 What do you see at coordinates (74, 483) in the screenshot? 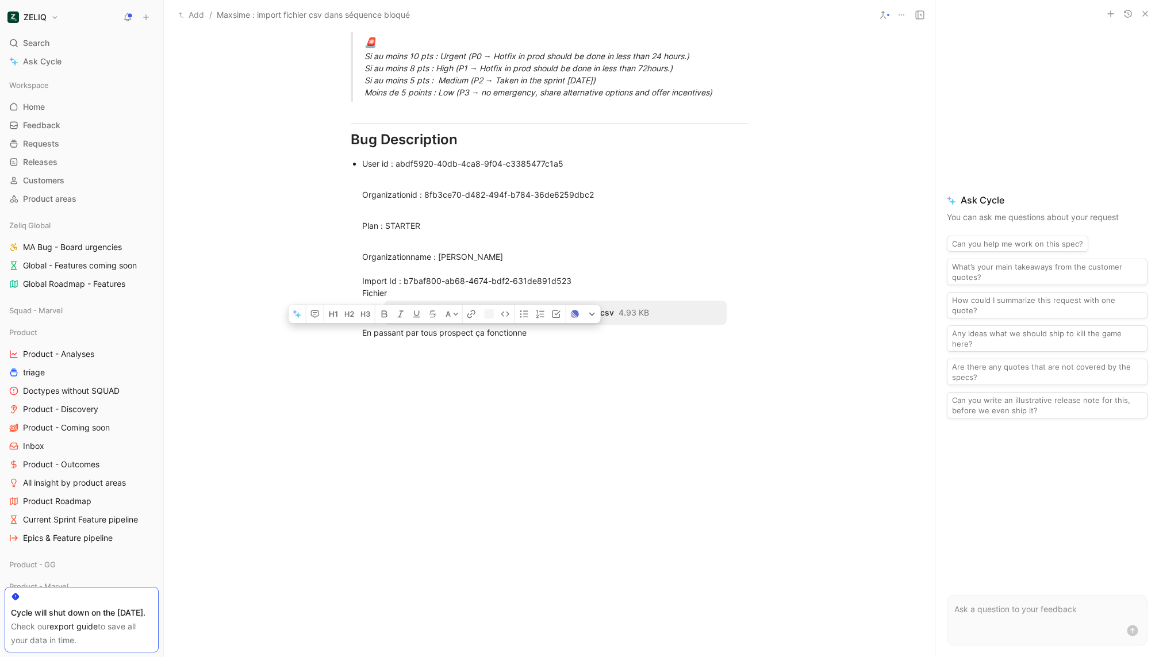
I see `span: All insight by product areas` at bounding box center [74, 483].